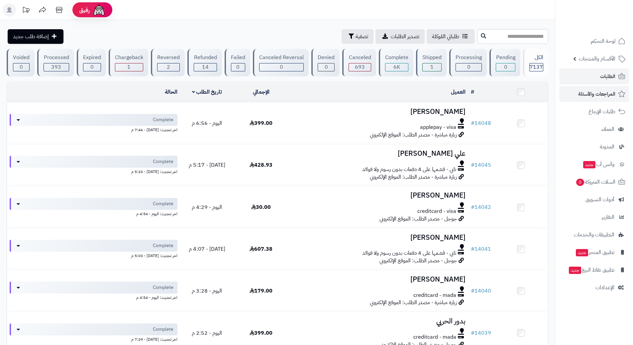  What do you see at coordinates (205, 58) in the screenshot?
I see `div: Refunded` at bounding box center [205, 58].